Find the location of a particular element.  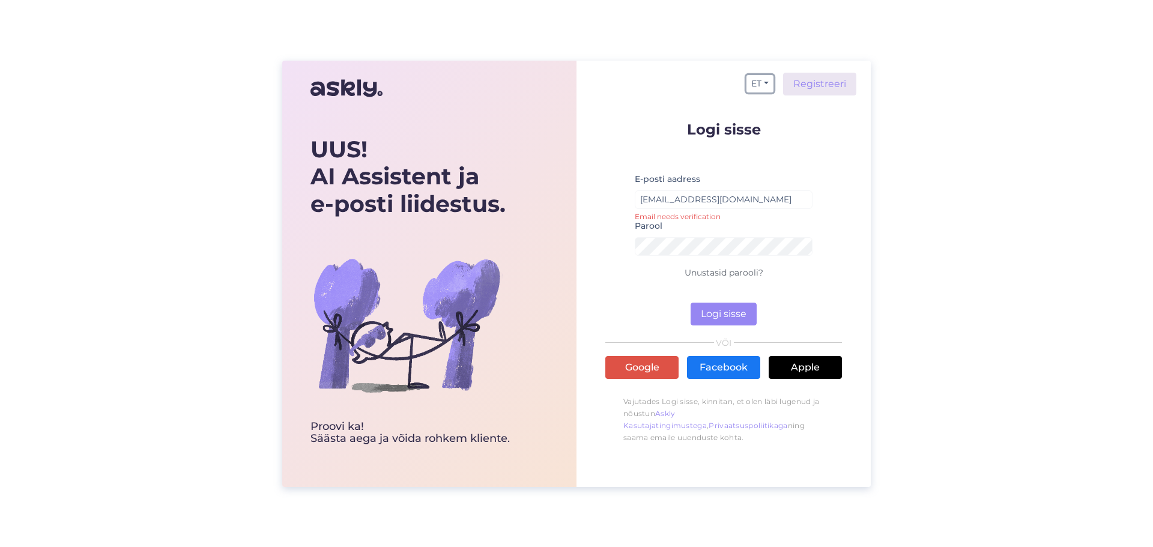

a: Privaatsuspoliitikaga is located at coordinates (748, 425).